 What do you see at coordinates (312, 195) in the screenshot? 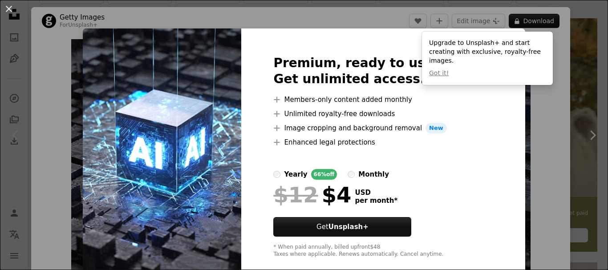
I see `div: $4` at bounding box center [312, 195].